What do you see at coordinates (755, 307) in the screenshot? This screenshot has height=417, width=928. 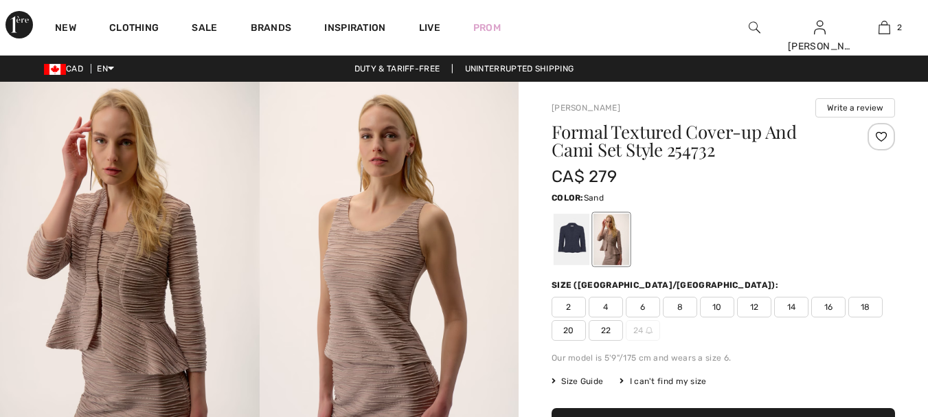 I see `span: 12` at bounding box center [755, 307].